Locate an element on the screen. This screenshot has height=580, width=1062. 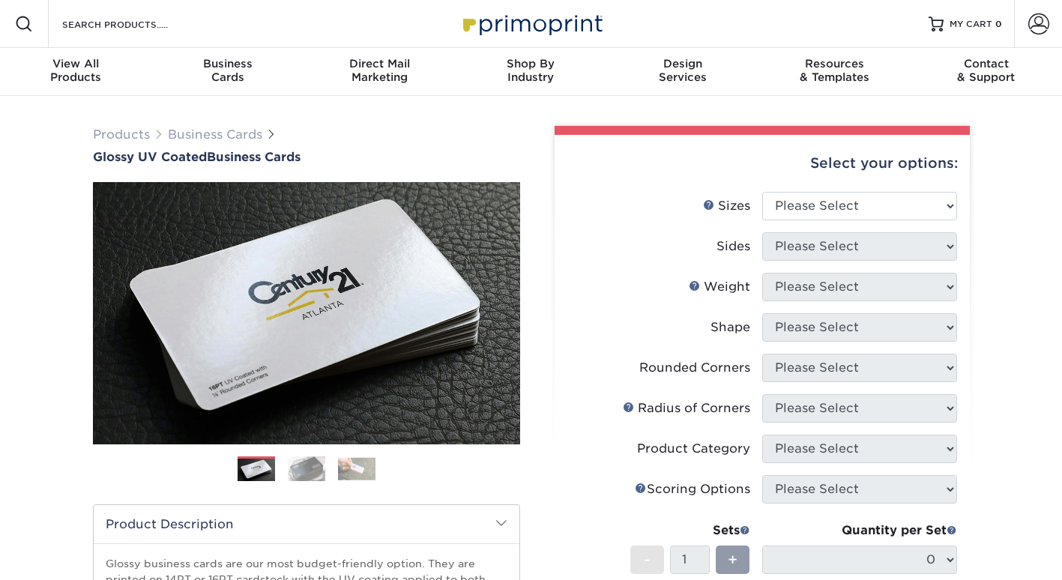
div: Weight is located at coordinates (720, 287).